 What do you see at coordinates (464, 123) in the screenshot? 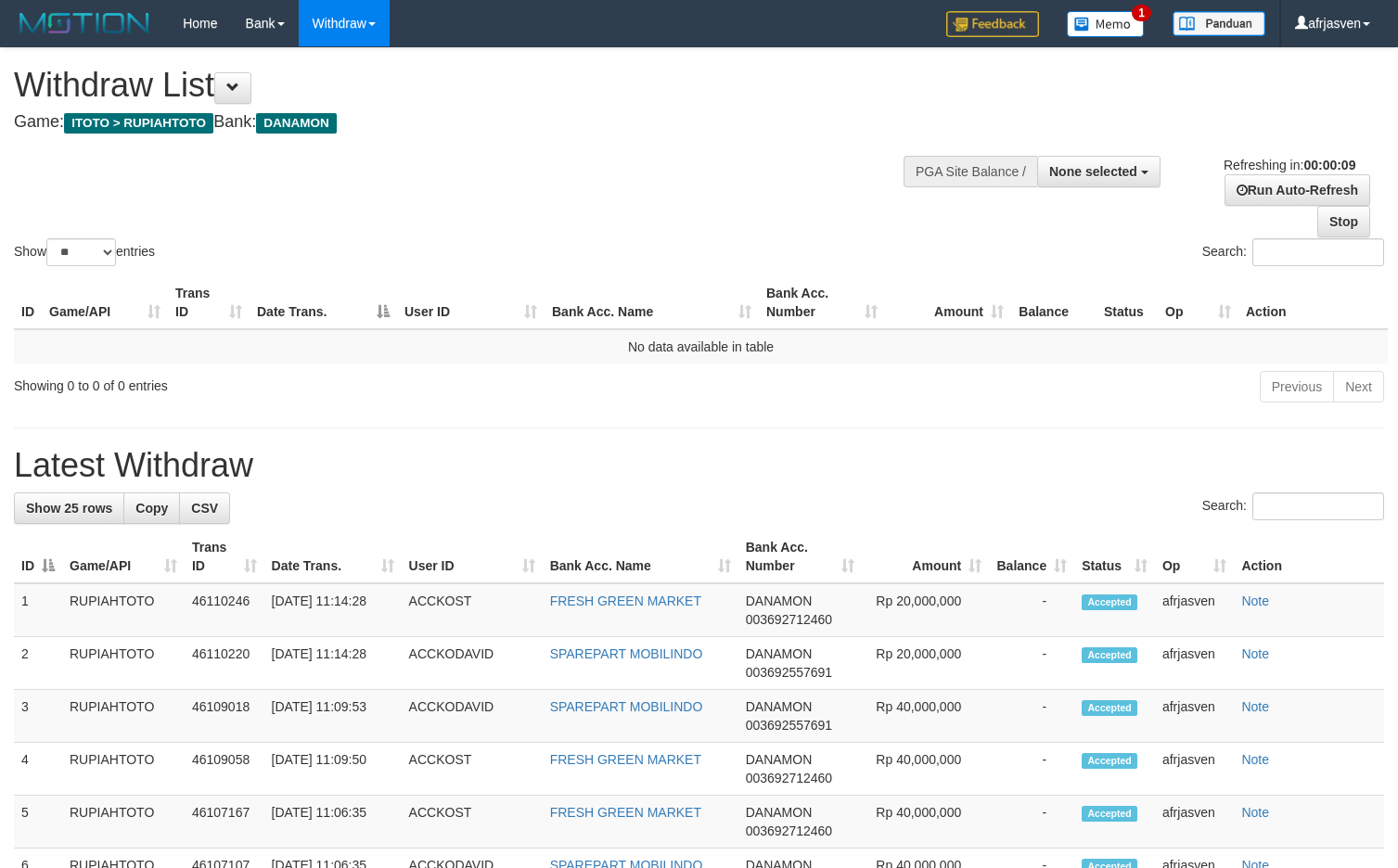
I see `h4: Game: Bank:` at bounding box center [464, 123].